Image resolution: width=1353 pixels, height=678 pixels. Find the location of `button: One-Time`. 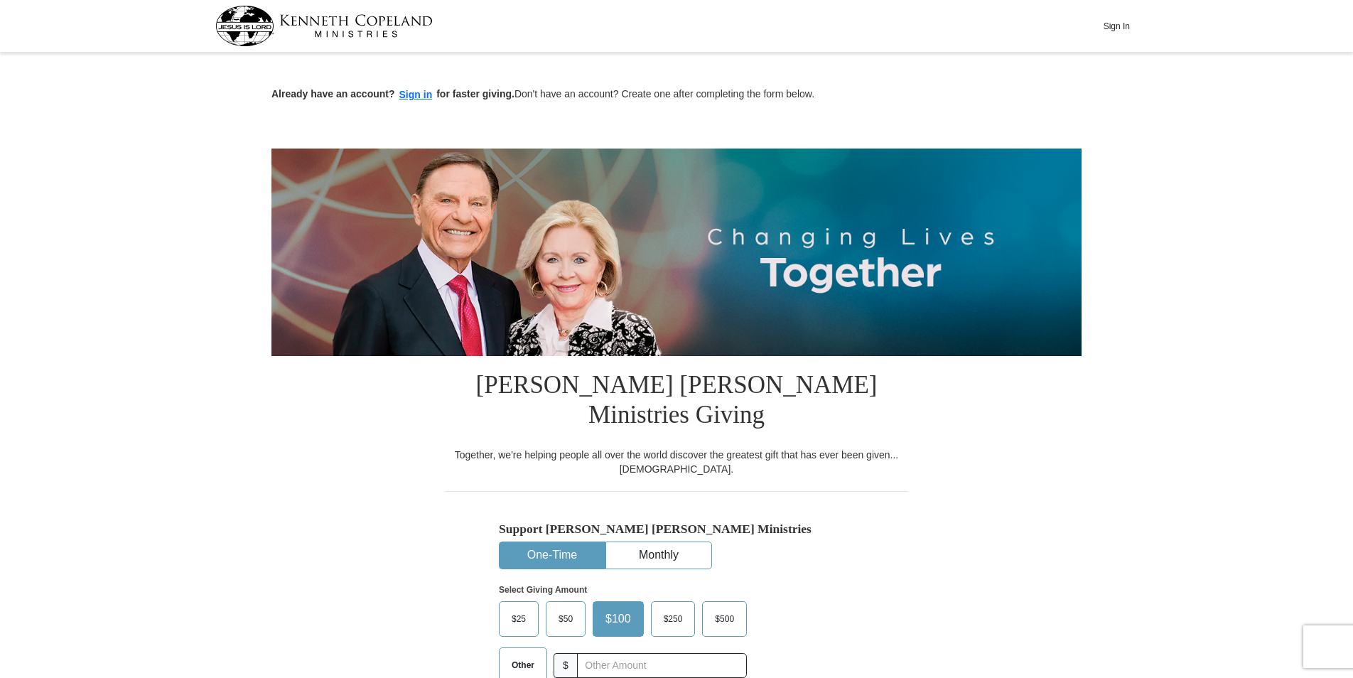

button: One-Time is located at coordinates (552, 555).